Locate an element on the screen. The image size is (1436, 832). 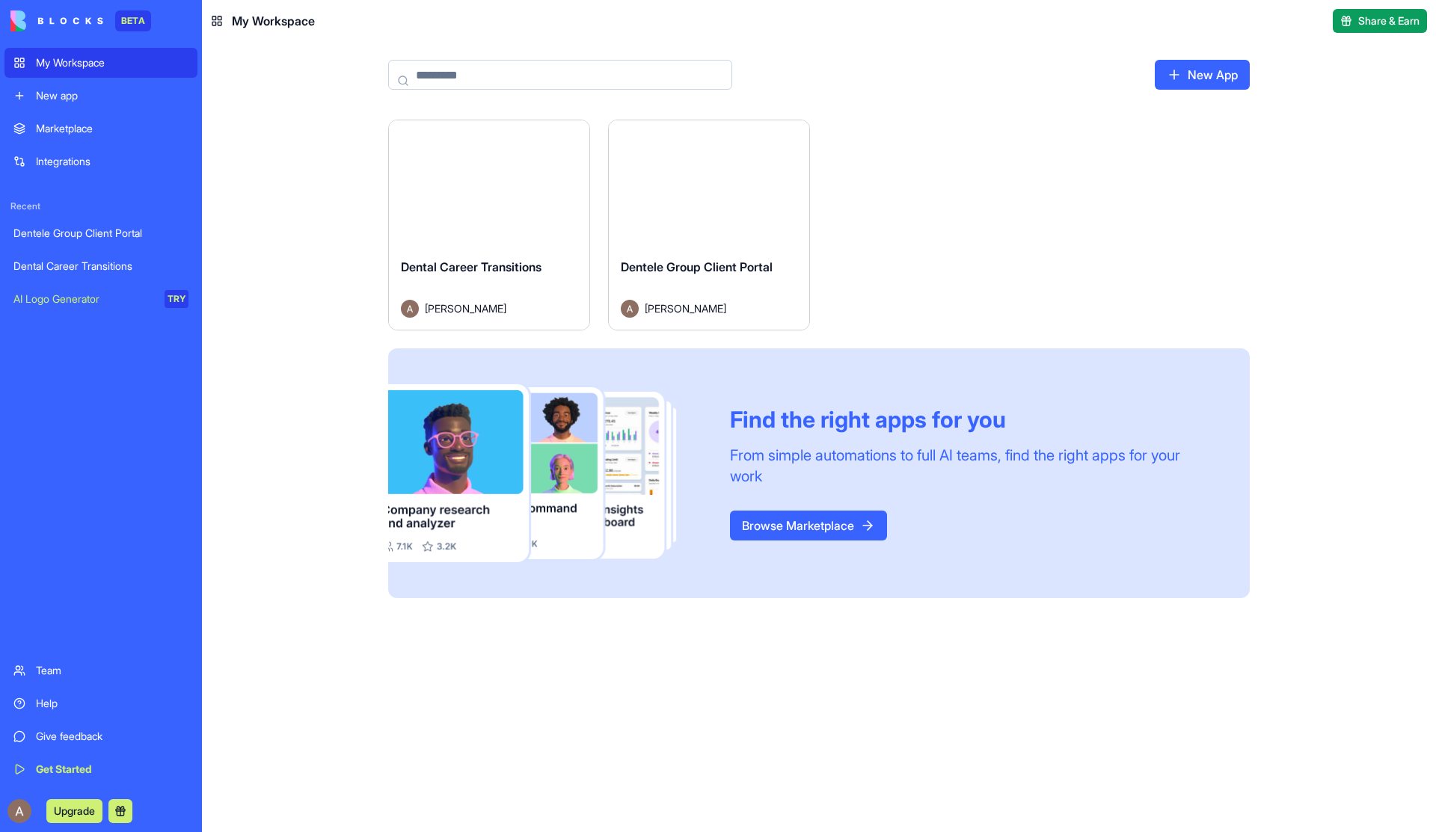
div: Integrations is located at coordinates (112, 162).